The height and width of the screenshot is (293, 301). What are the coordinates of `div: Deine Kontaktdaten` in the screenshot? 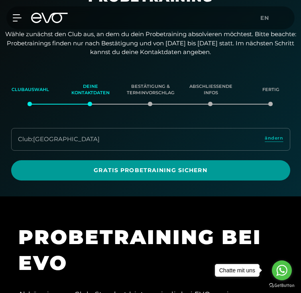 It's located at (90, 90).